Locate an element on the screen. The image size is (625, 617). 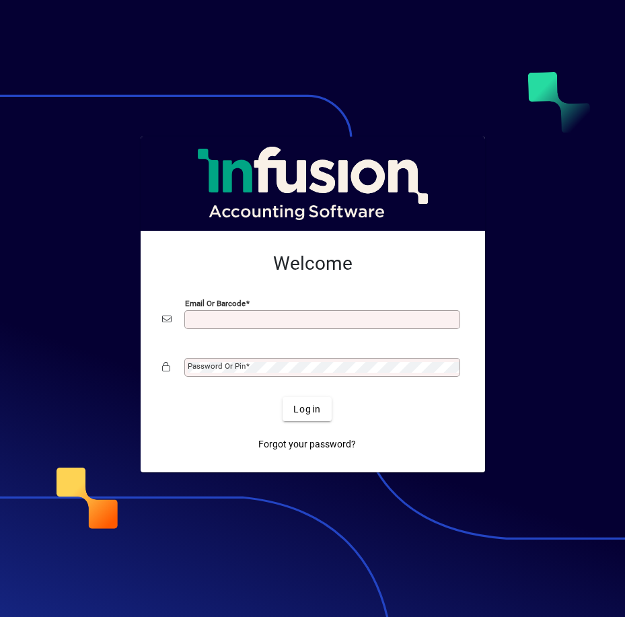
h2: Welcome is located at coordinates (313, 264).